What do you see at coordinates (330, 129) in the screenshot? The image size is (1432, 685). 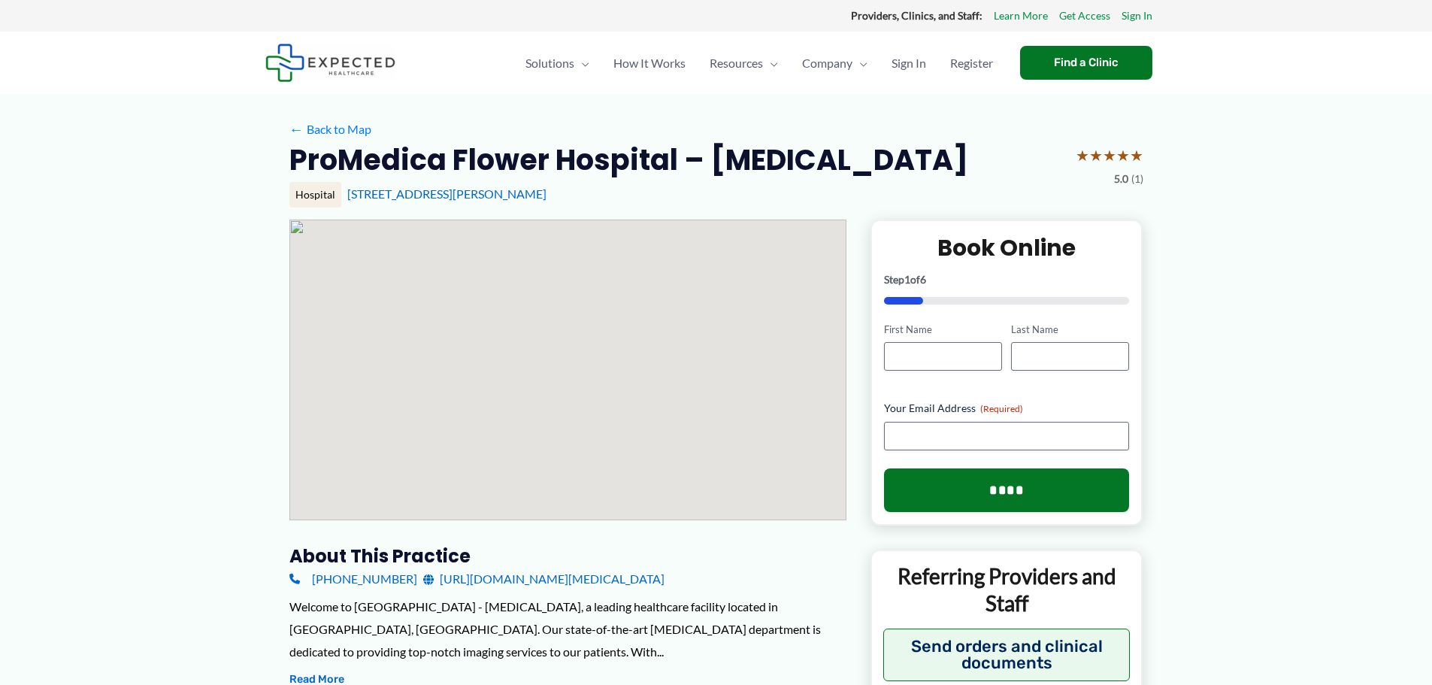 I see `a: ←Back to Map` at bounding box center [330, 129].